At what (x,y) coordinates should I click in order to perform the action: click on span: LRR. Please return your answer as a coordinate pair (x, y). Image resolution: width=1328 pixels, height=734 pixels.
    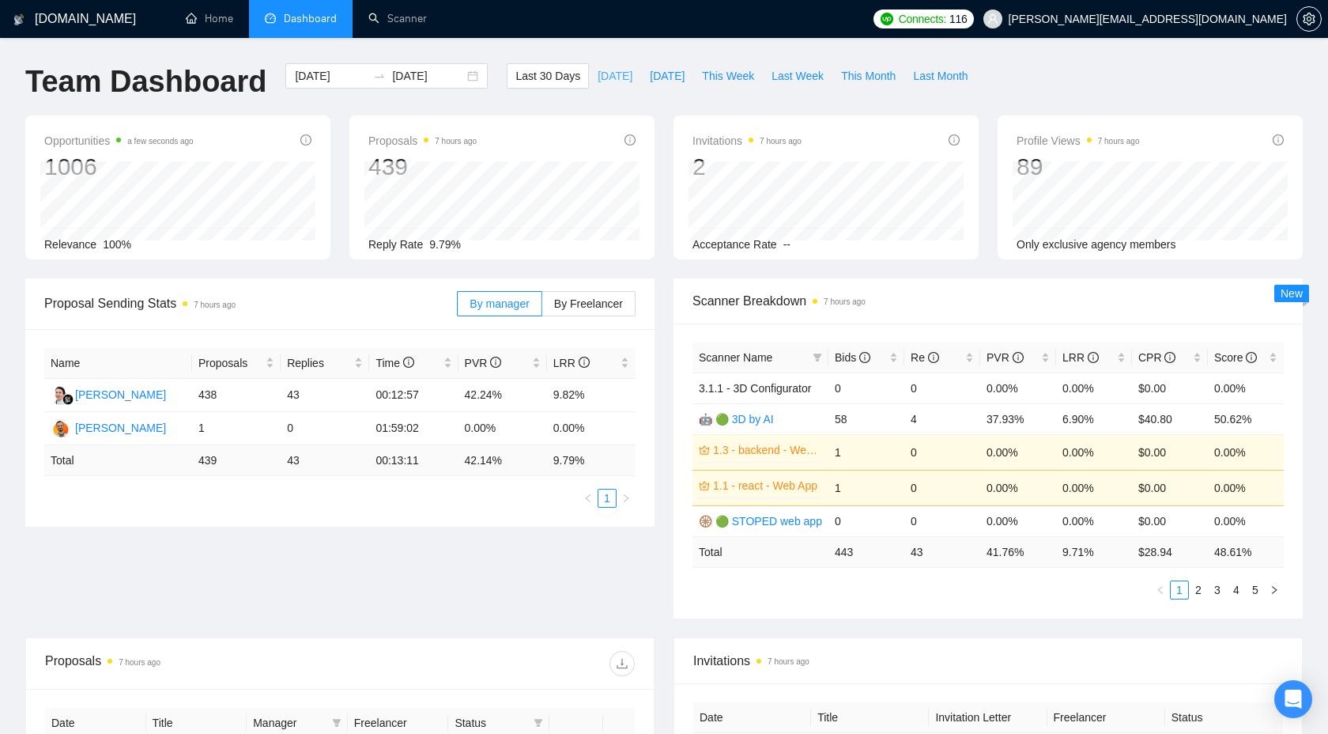
    Looking at the image, I should click on (1081, 357).